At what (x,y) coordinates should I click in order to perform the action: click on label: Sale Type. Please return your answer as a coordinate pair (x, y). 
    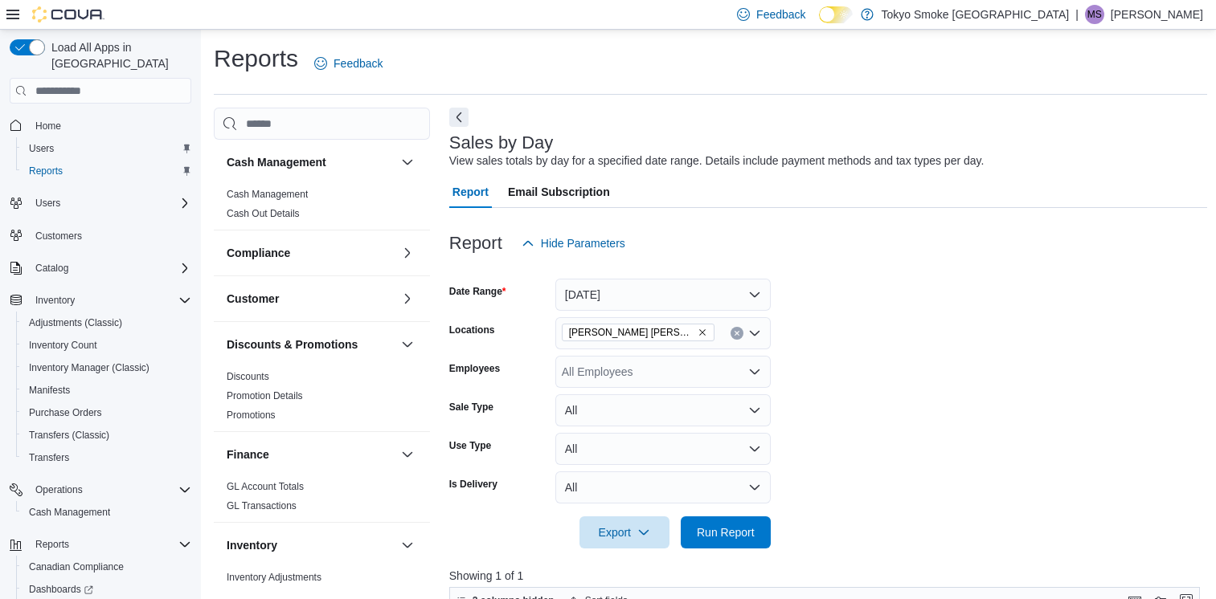
    Looking at the image, I should click on (471, 407).